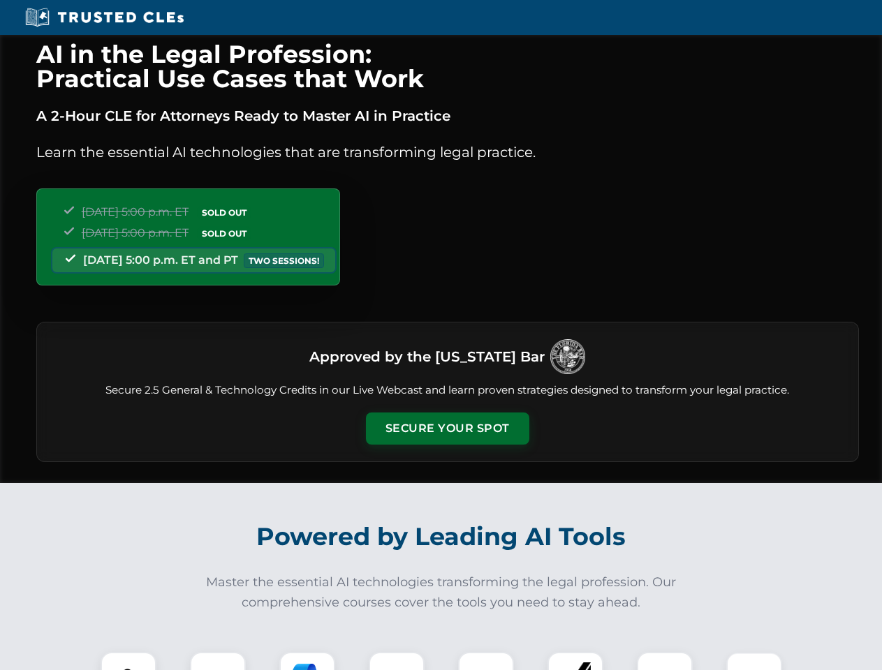 The image size is (882, 670). What do you see at coordinates (441, 537) in the screenshot?
I see `h2: Powered by Leading AI Tools` at bounding box center [441, 537].